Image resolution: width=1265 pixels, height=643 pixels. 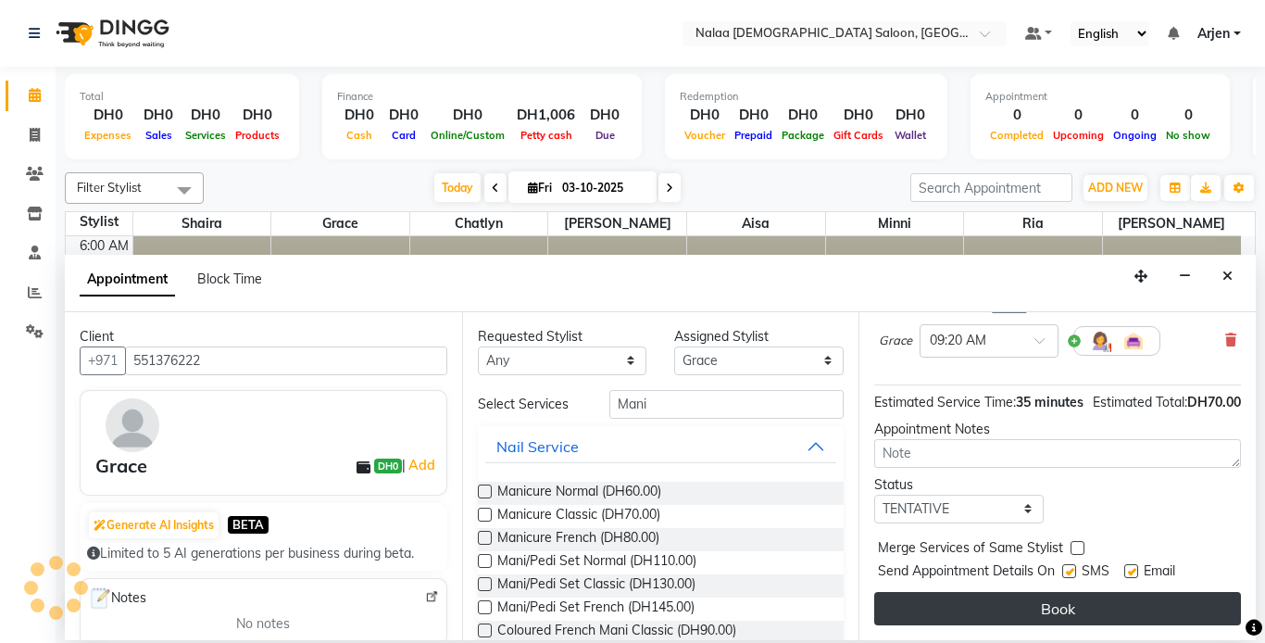 I want to click on span: Due, so click(x=605, y=135).